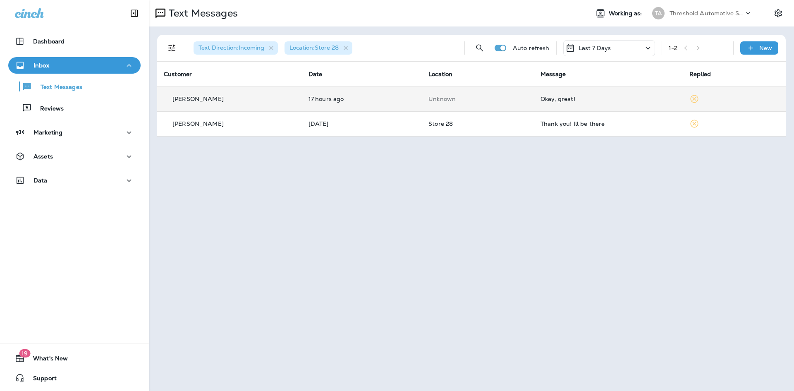 The width and height of the screenshot is (794, 391). Describe the element at coordinates (707, 13) in the screenshot. I see `p: Threshold Automotive Service dba Grease Monkey` at that location.